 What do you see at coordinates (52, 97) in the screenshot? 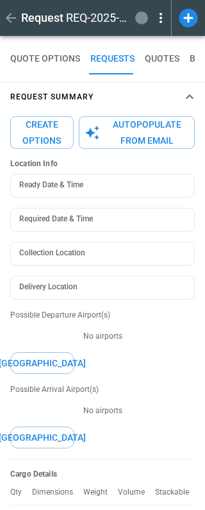
I see `h4: Request Summary` at bounding box center [52, 97].